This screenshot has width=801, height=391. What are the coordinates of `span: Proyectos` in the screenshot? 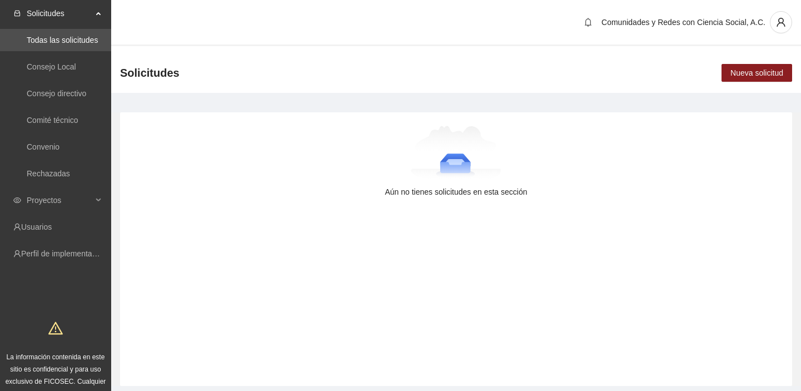 It's located at (60, 200).